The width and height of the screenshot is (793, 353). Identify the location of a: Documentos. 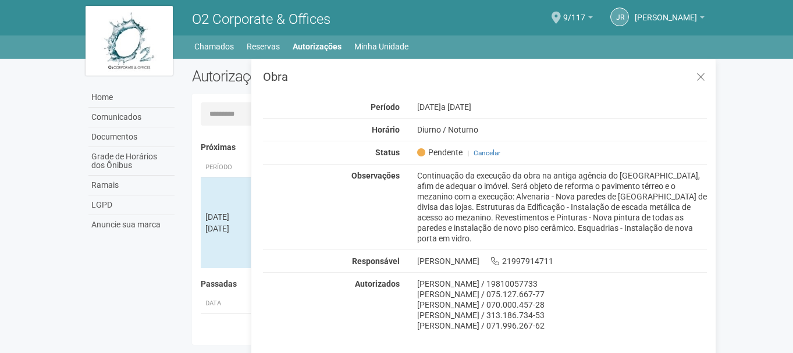
(131, 137).